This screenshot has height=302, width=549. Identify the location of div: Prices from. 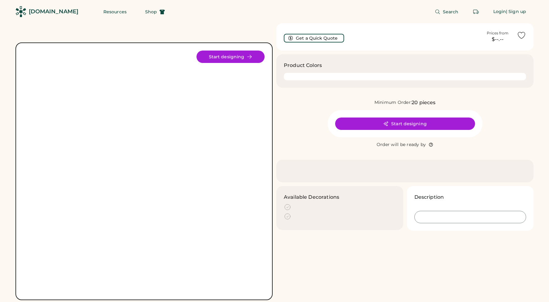
(498, 33).